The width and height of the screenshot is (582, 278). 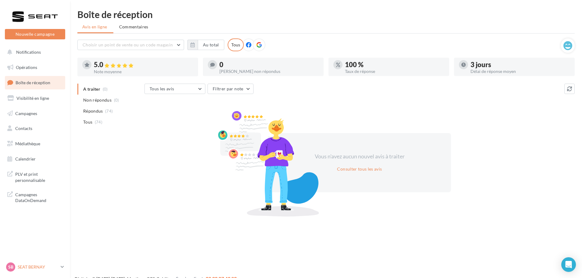 What do you see at coordinates (33, 82) in the screenshot?
I see `span: Boîte de réception` at bounding box center [33, 82].